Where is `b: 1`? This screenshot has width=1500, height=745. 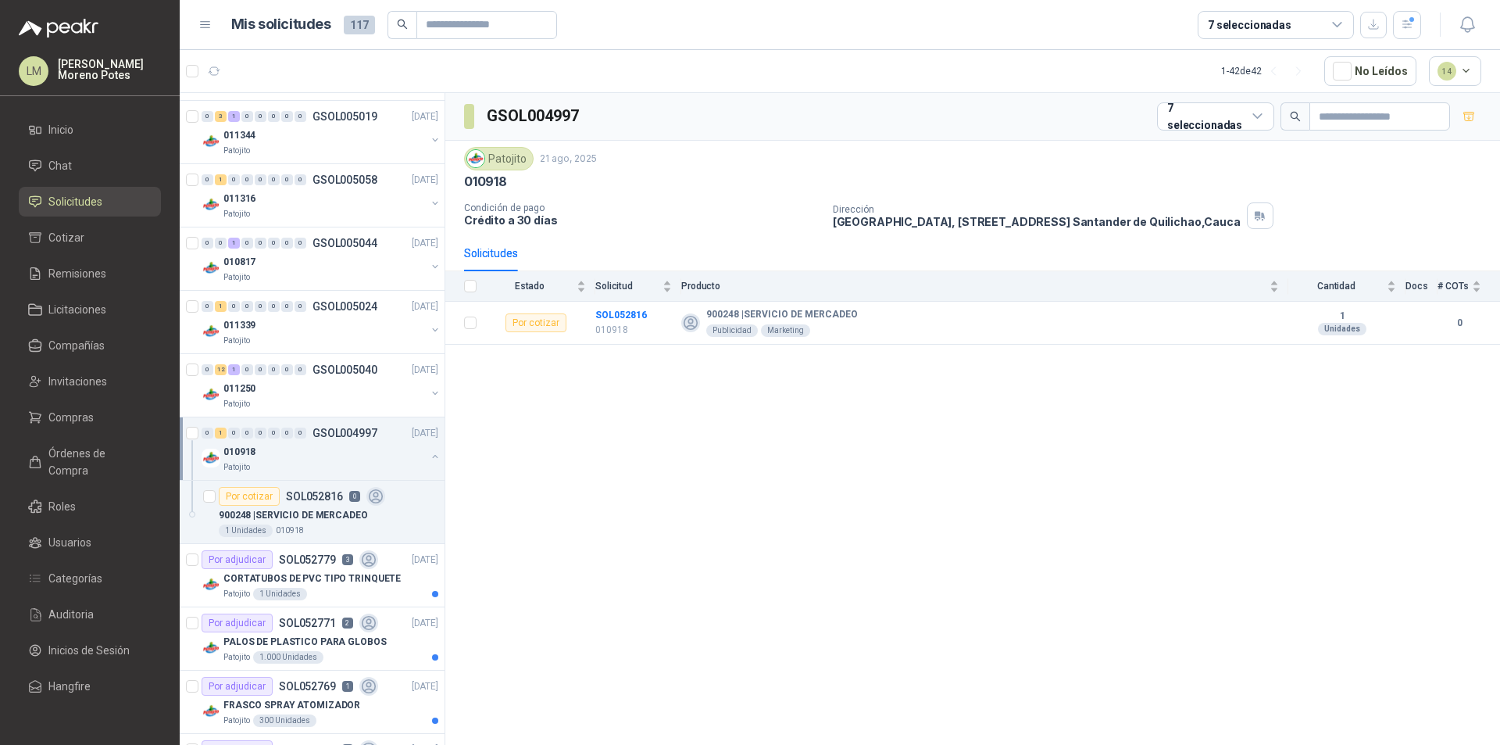
b: 1 is located at coordinates (1343, 316).